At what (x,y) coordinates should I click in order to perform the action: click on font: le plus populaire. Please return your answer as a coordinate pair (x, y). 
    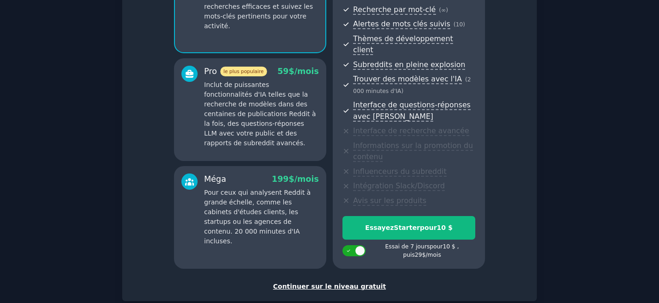
    Looking at the image, I should click on (243, 71).